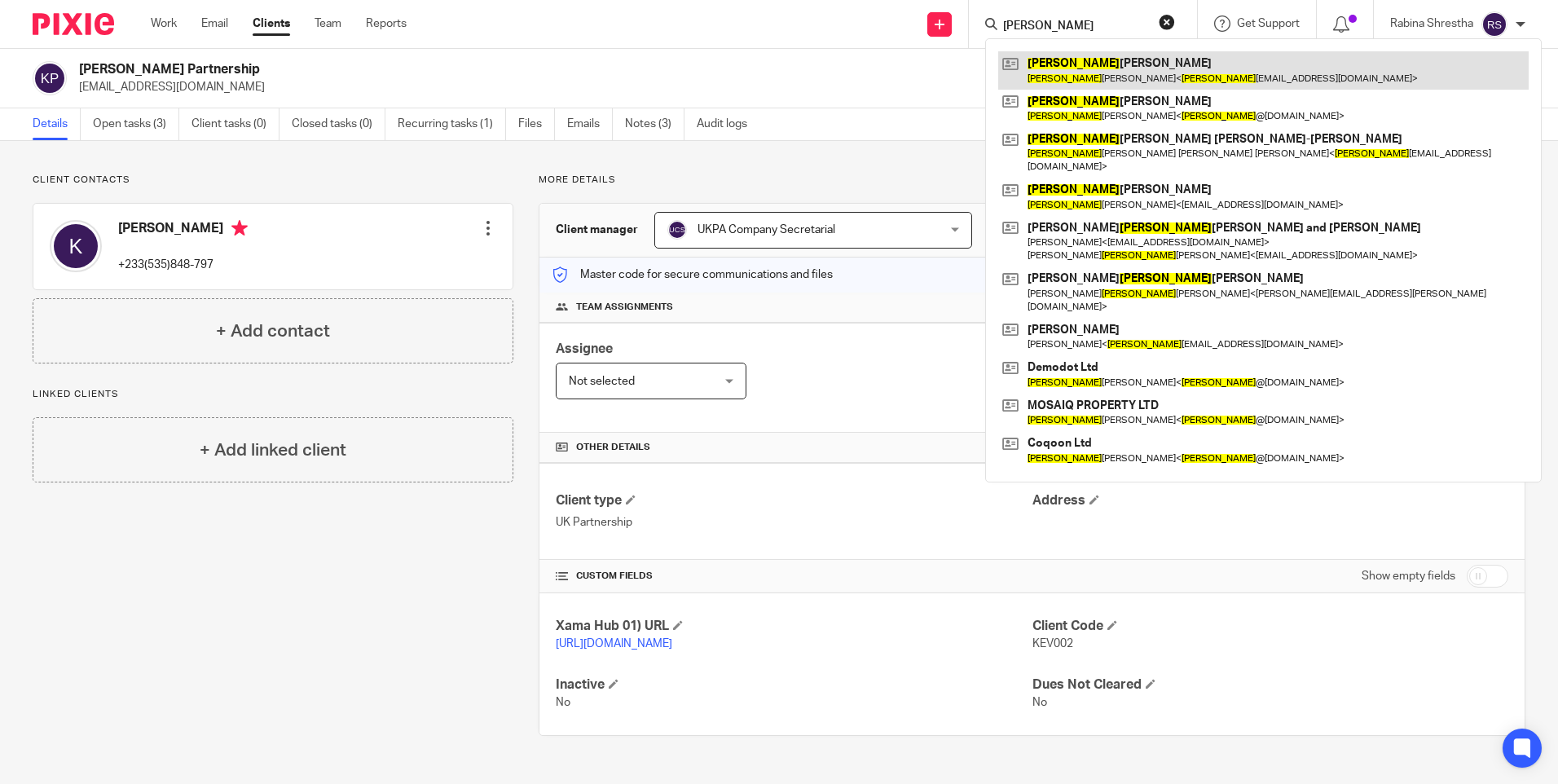  What do you see at coordinates (451, 124) in the screenshot?
I see `a: Recurring tasks (1)` at bounding box center [451, 124].